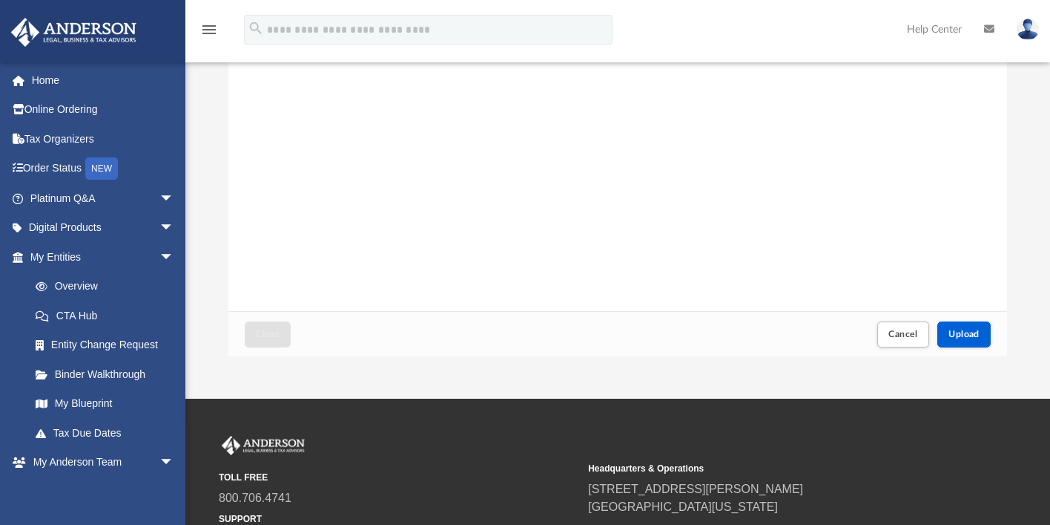 The height and width of the screenshot is (525, 1050). I want to click on a: CTA Hub, so click(108, 315).